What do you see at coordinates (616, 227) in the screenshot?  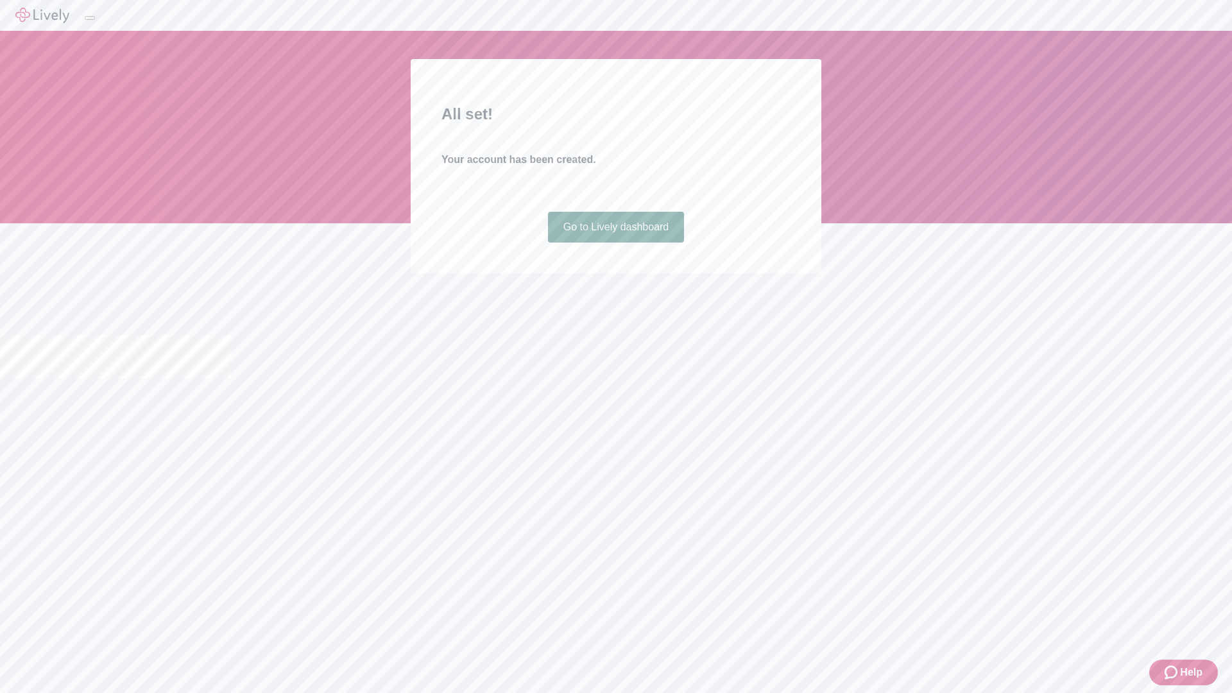 I see `a: Go to Lively dashboard` at bounding box center [616, 227].